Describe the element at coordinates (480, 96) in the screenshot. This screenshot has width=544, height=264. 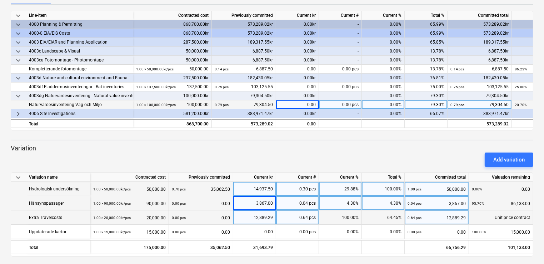
I see `div: 79,304.50kr` at that location.